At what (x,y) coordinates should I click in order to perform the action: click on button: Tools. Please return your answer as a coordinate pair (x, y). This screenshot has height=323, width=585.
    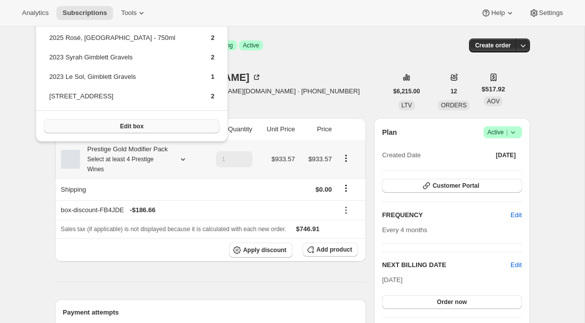
    Looking at the image, I should click on (133, 13).